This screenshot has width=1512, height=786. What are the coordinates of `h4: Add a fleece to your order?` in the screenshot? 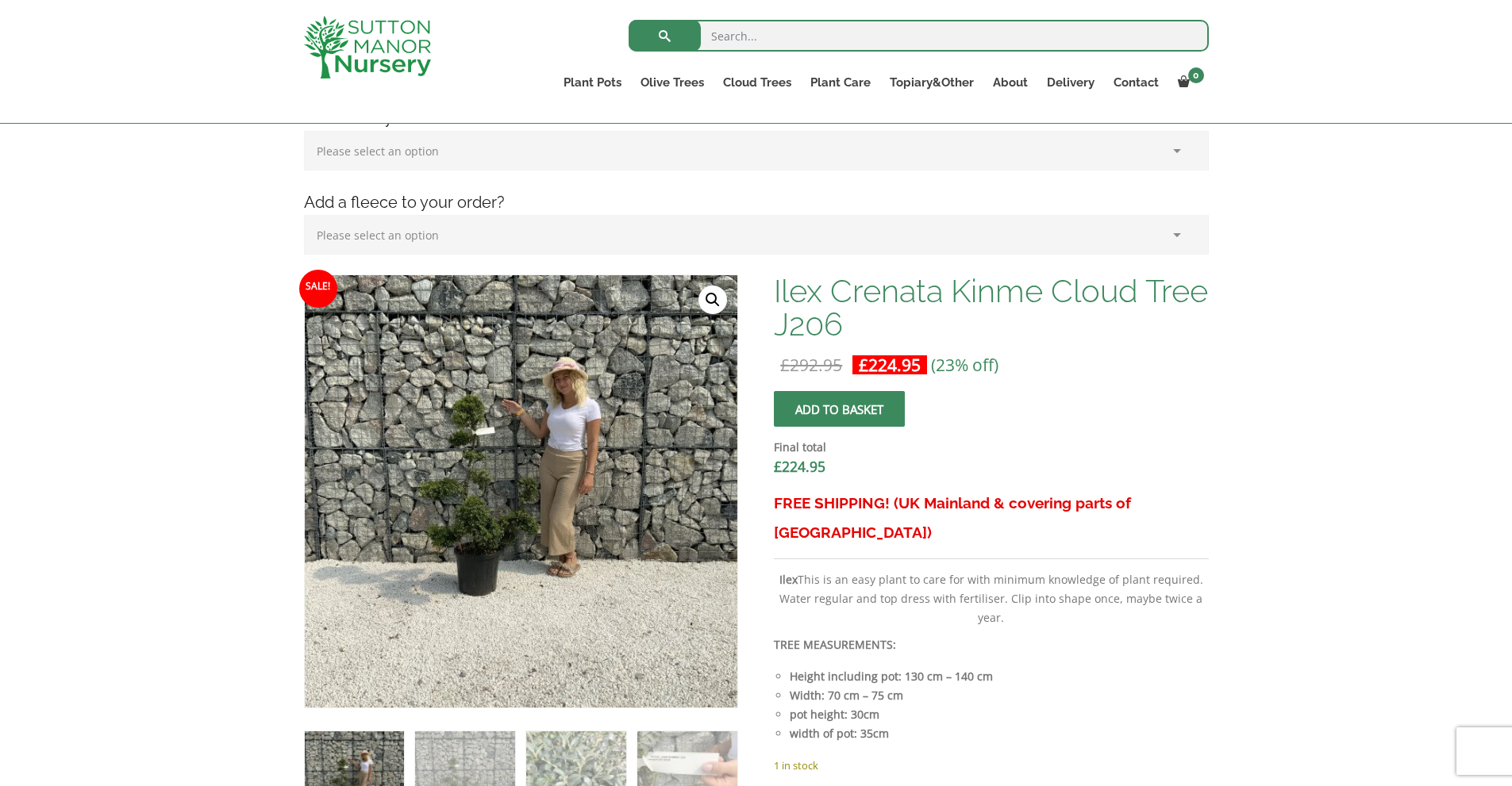 It's located at (756, 203).